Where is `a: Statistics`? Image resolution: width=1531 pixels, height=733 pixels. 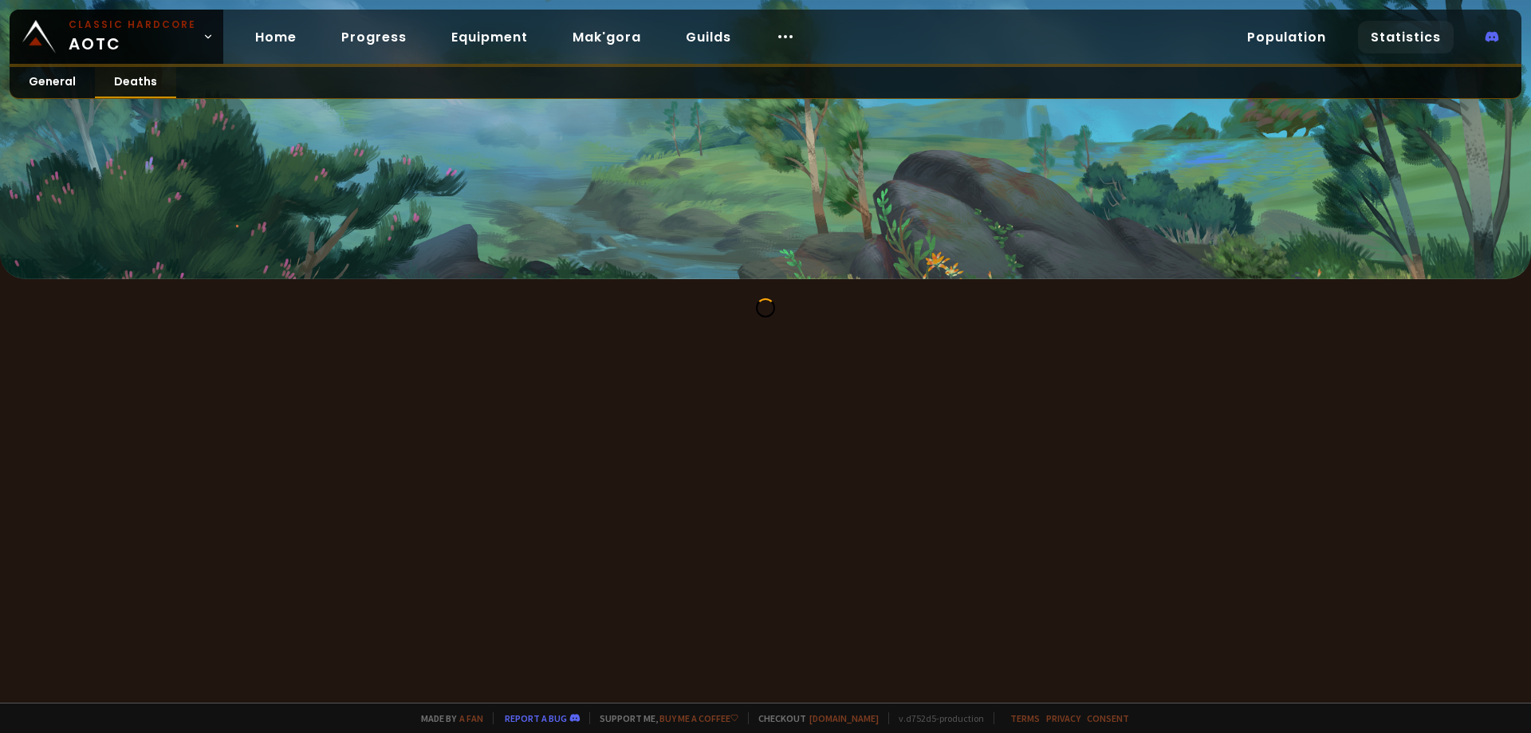 a: Statistics is located at coordinates (1406, 37).